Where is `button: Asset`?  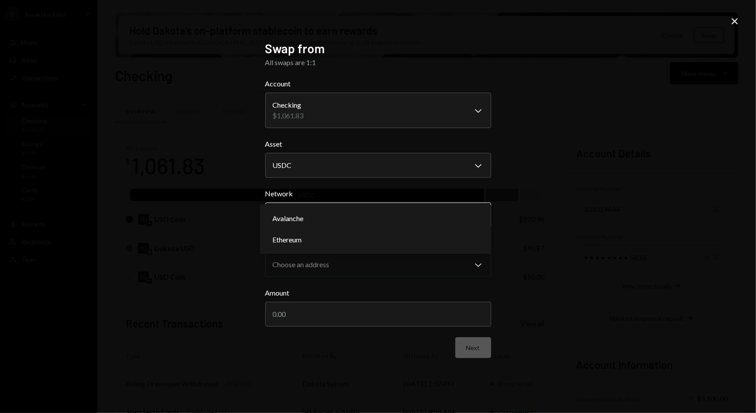 button: Asset is located at coordinates (378, 165).